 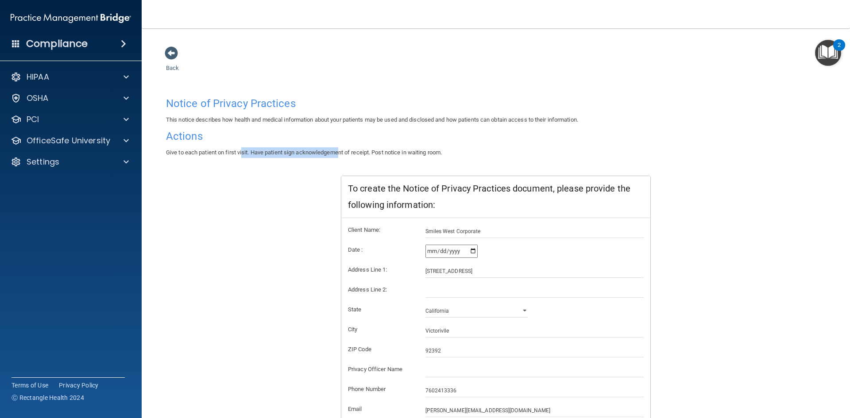 I want to click on button: Open Resource Center, 2 new notifications, so click(x=828, y=53).